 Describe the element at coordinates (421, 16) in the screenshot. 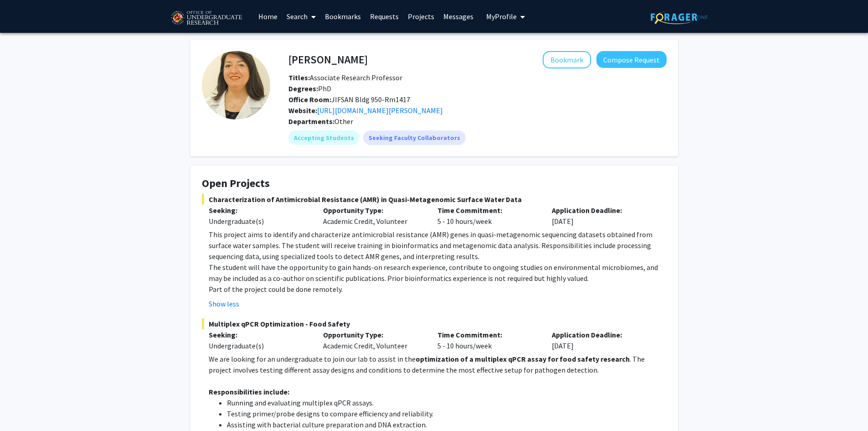

I see `a: Projects` at that location.